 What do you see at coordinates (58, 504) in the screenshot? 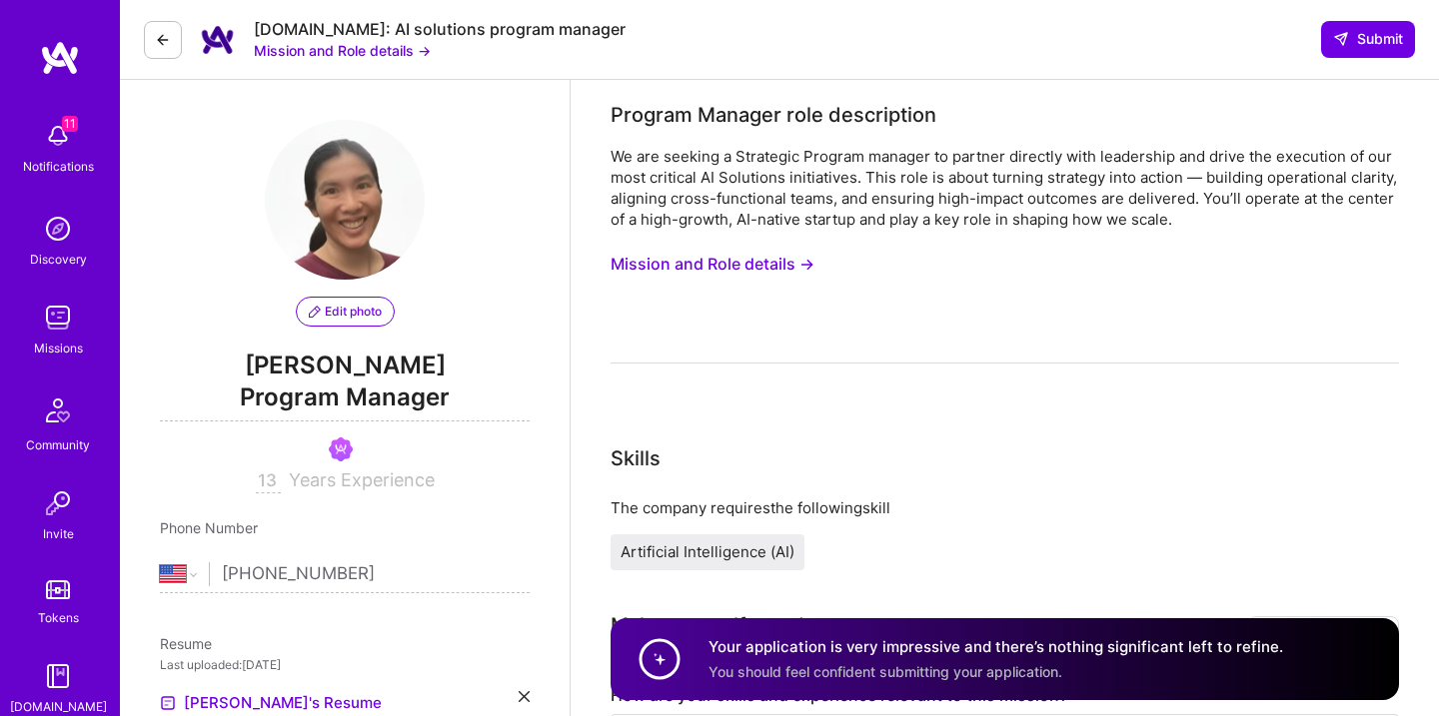
I see `img: Invite` at bounding box center [58, 504].